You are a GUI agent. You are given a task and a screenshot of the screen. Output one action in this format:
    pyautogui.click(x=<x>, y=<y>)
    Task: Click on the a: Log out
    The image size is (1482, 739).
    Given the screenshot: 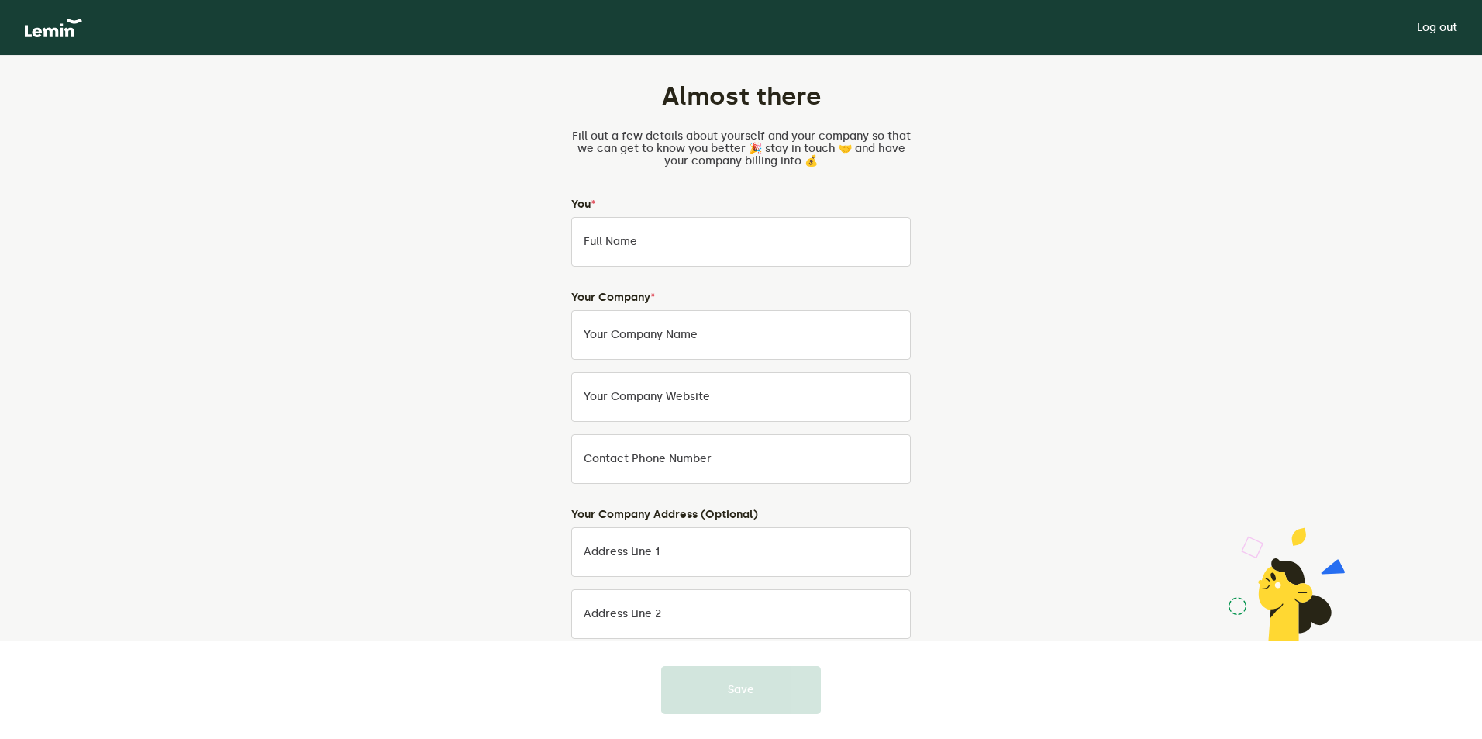 What is the action you would take?
    pyautogui.click(x=1437, y=28)
    